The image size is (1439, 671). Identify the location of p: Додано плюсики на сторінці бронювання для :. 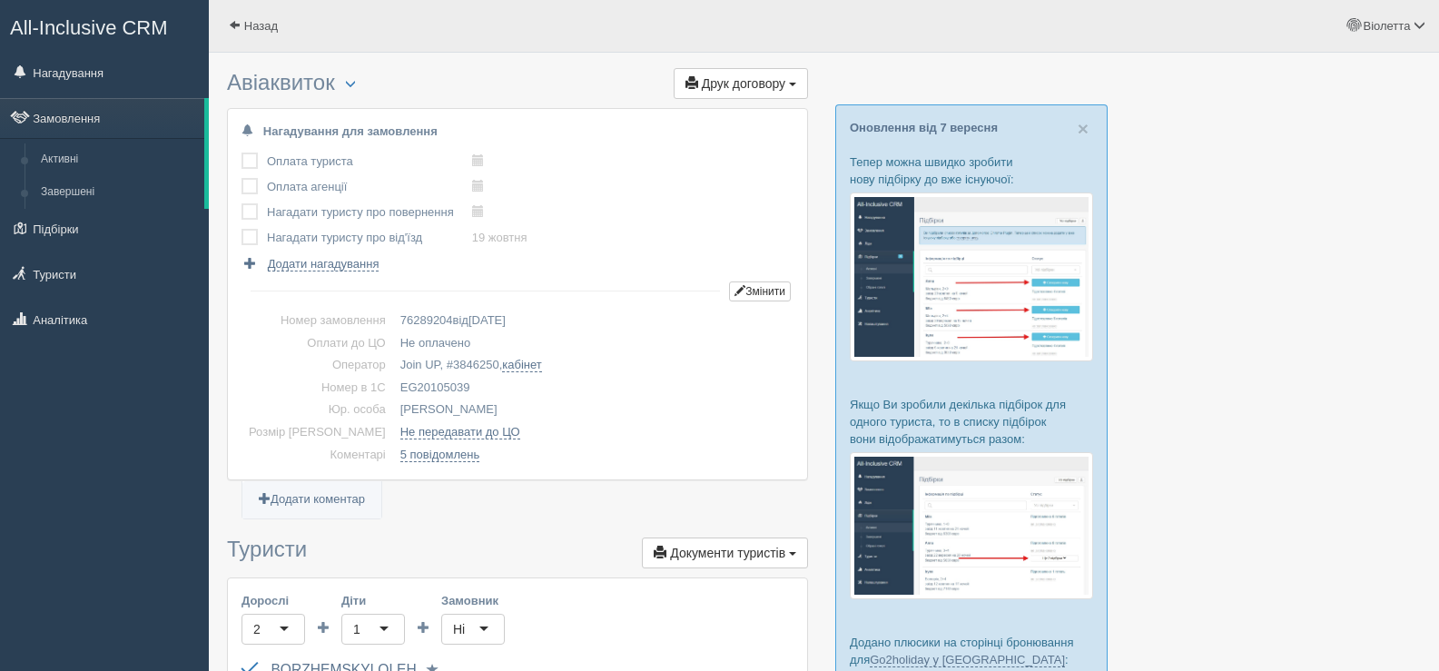
(971, 651).